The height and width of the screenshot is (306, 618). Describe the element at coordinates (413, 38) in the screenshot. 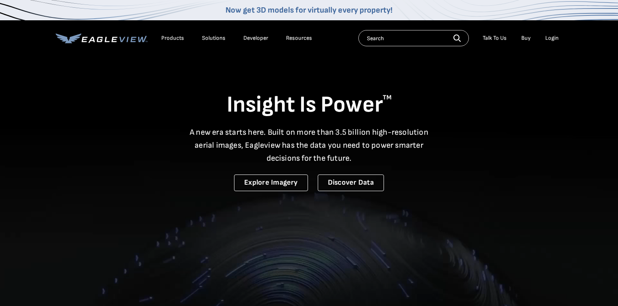

I see `input: Search` at that location.